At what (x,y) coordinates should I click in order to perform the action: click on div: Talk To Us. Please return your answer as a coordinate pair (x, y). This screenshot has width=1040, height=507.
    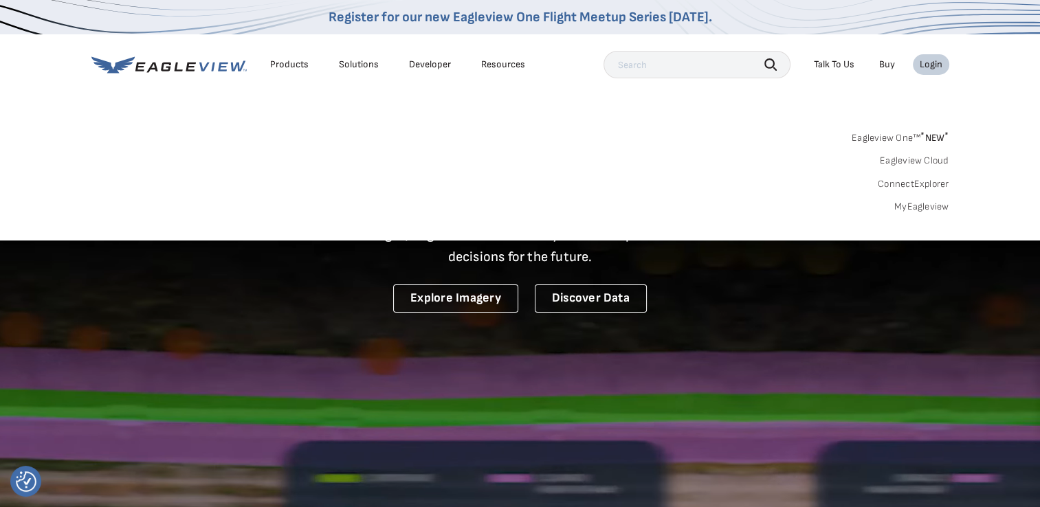
    Looking at the image, I should click on (833, 65).